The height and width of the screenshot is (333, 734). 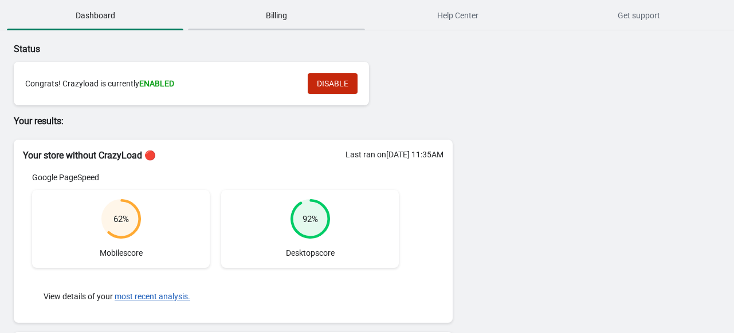 What do you see at coordinates (160, 84) in the screenshot?
I see `div: Congrats! Crazyload is currently` at bounding box center [160, 84].